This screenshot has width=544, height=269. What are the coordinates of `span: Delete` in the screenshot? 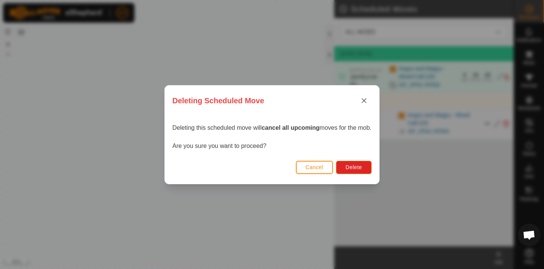 It's located at (353, 167).